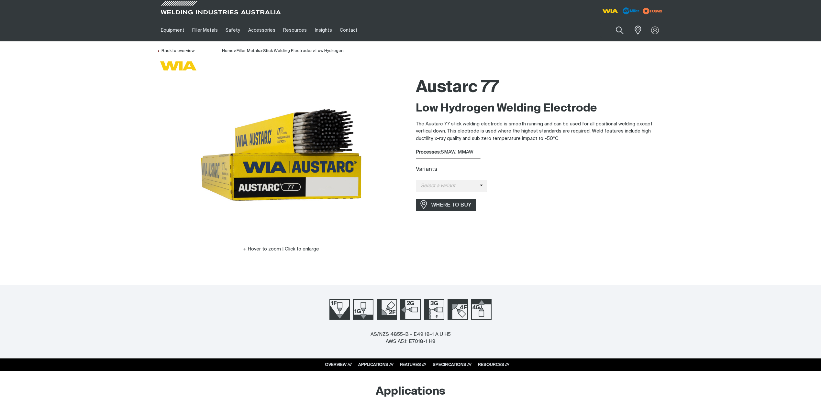 The width and height of the screenshot is (821, 415). Describe the element at coordinates (339, 310) in the screenshot. I see `img: Welding Position 1F` at that location.